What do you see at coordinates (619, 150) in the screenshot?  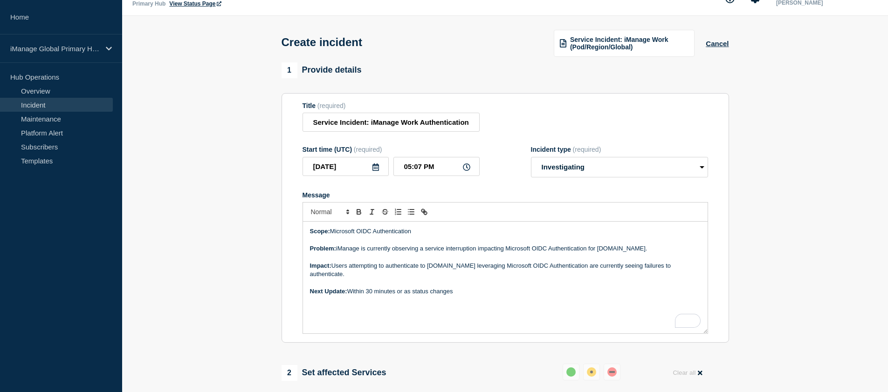 I see `div: Incident type` at bounding box center [619, 150].